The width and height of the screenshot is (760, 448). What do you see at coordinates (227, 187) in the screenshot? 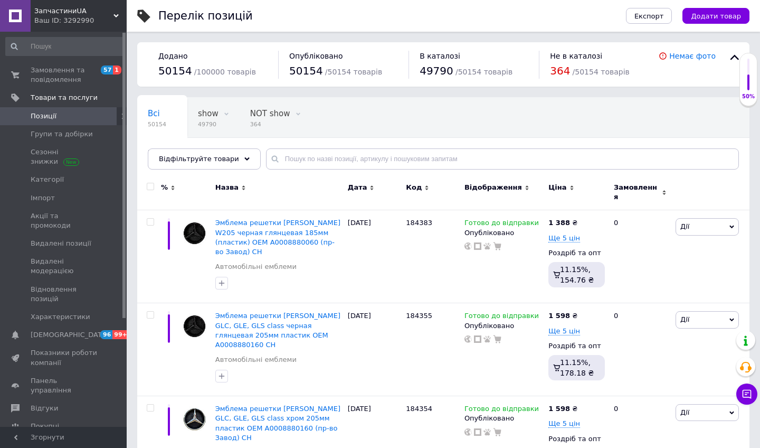
I see `span: Назва` at bounding box center [227, 187].